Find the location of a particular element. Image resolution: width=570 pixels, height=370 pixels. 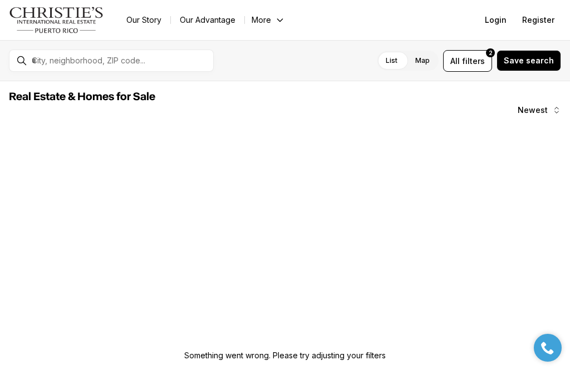

span: Login is located at coordinates (496, 20).